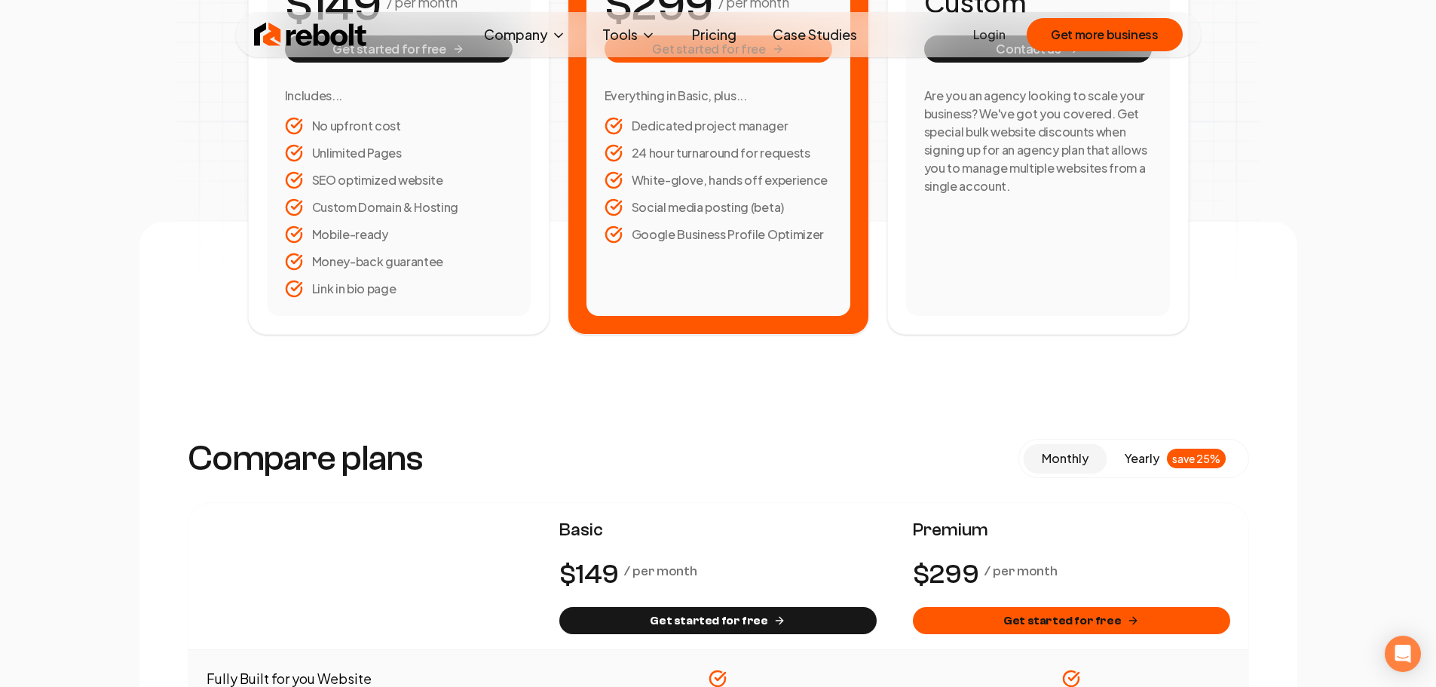 The height and width of the screenshot is (687, 1436). Describe the element at coordinates (60, 23) in the screenshot. I see `button: Close` at that location.